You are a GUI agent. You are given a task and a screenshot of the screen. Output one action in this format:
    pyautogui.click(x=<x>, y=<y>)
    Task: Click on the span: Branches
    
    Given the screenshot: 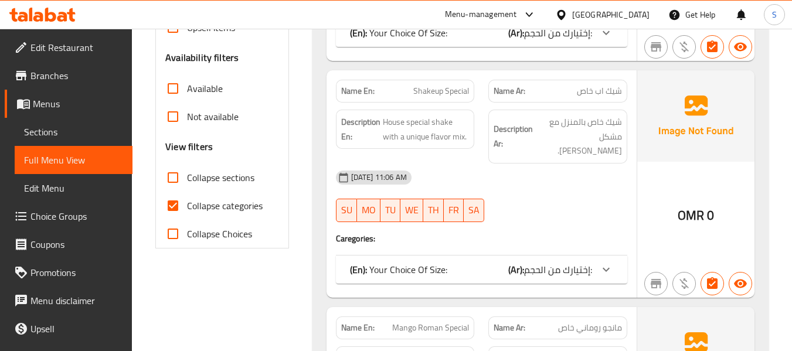 What is the action you would take?
    pyautogui.click(x=77, y=76)
    